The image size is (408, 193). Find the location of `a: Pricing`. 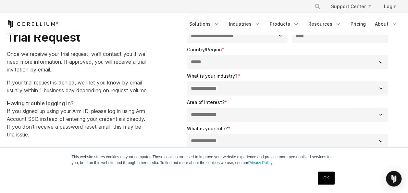

a: Pricing is located at coordinates (358, 24).